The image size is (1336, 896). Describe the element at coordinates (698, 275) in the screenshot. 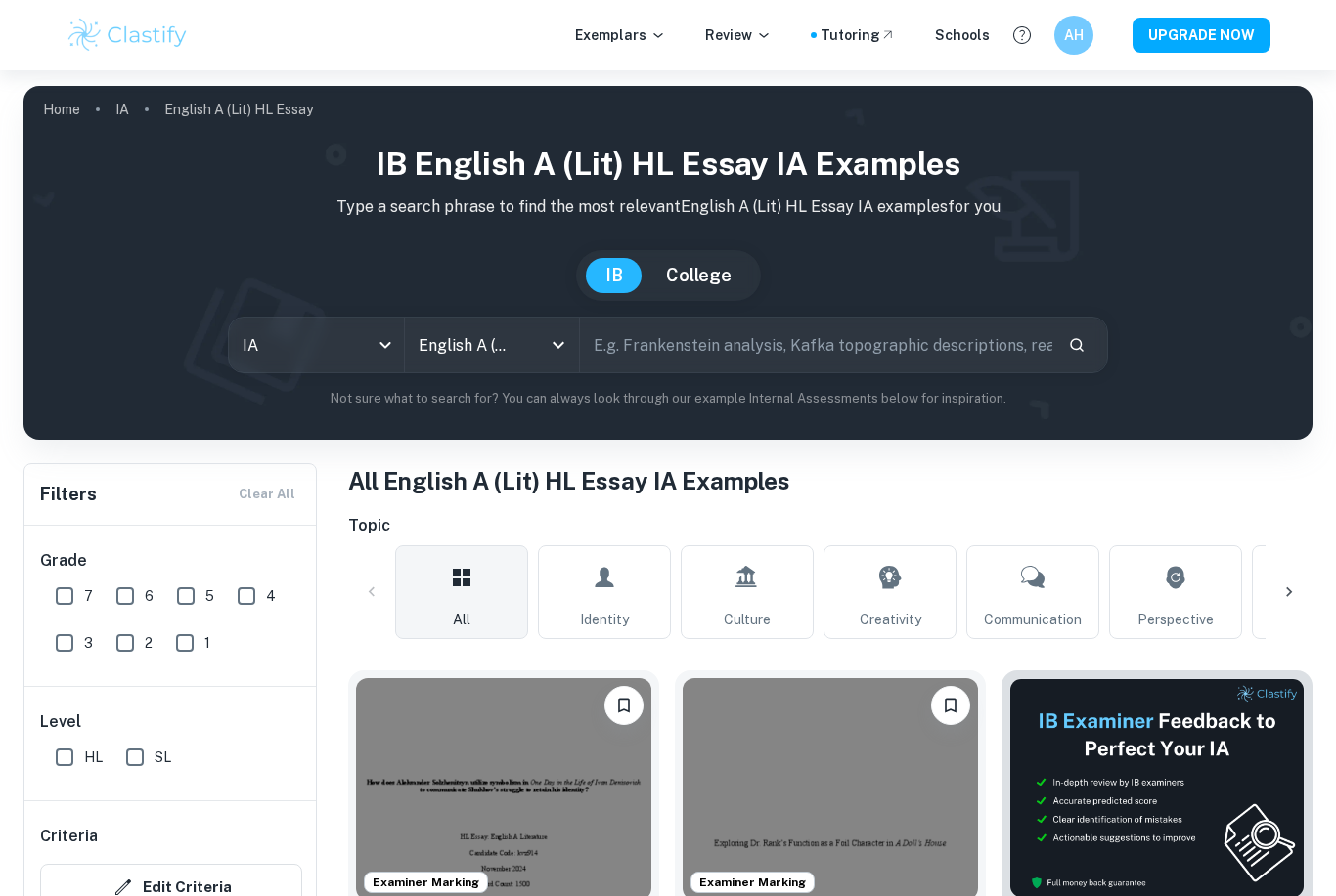

I see `button: College` at that location.